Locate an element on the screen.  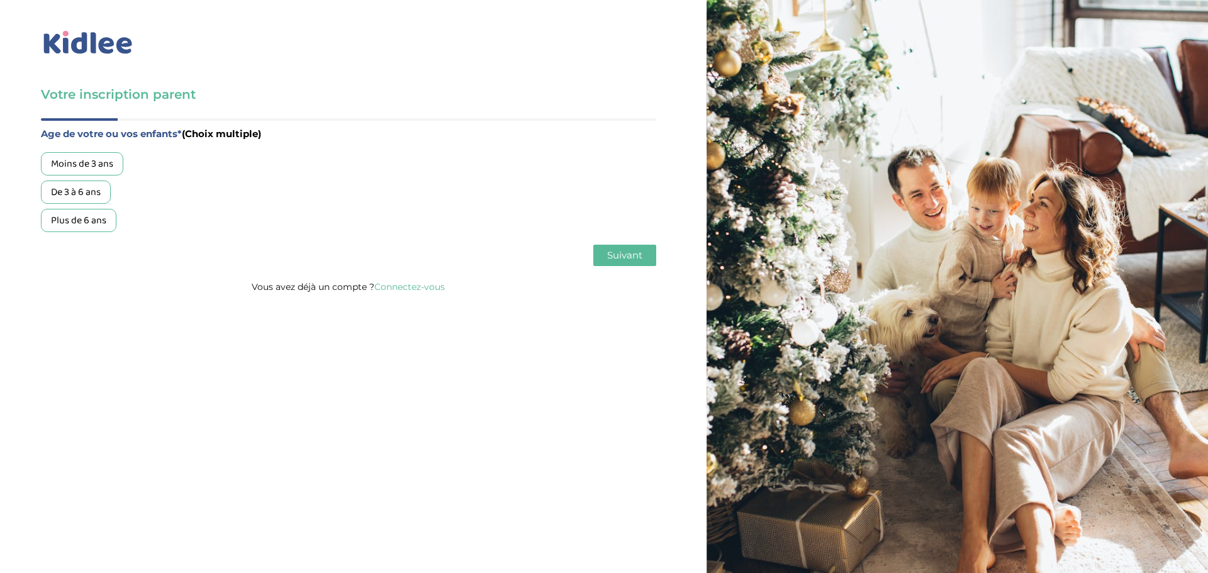
button: Précédent is located at coordinates (70, 255).